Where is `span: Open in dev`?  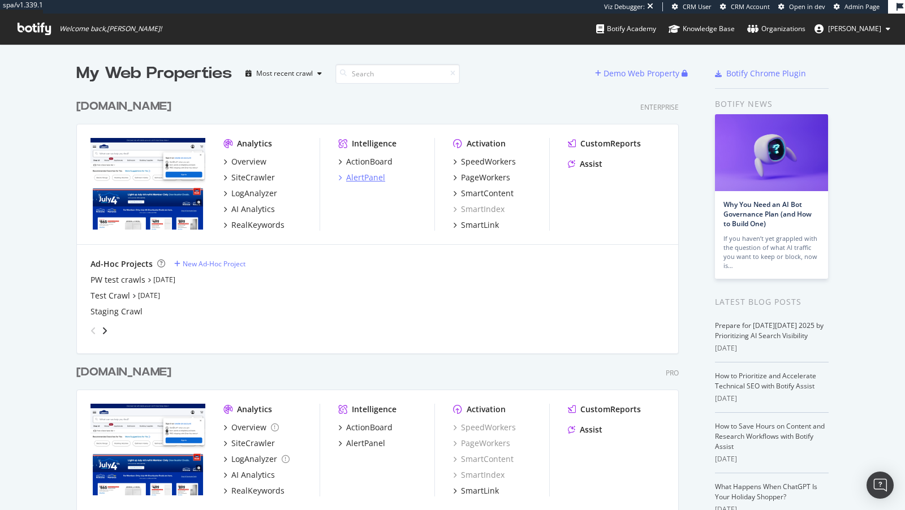 span: Open in dev is located at coordinates (807, 6).